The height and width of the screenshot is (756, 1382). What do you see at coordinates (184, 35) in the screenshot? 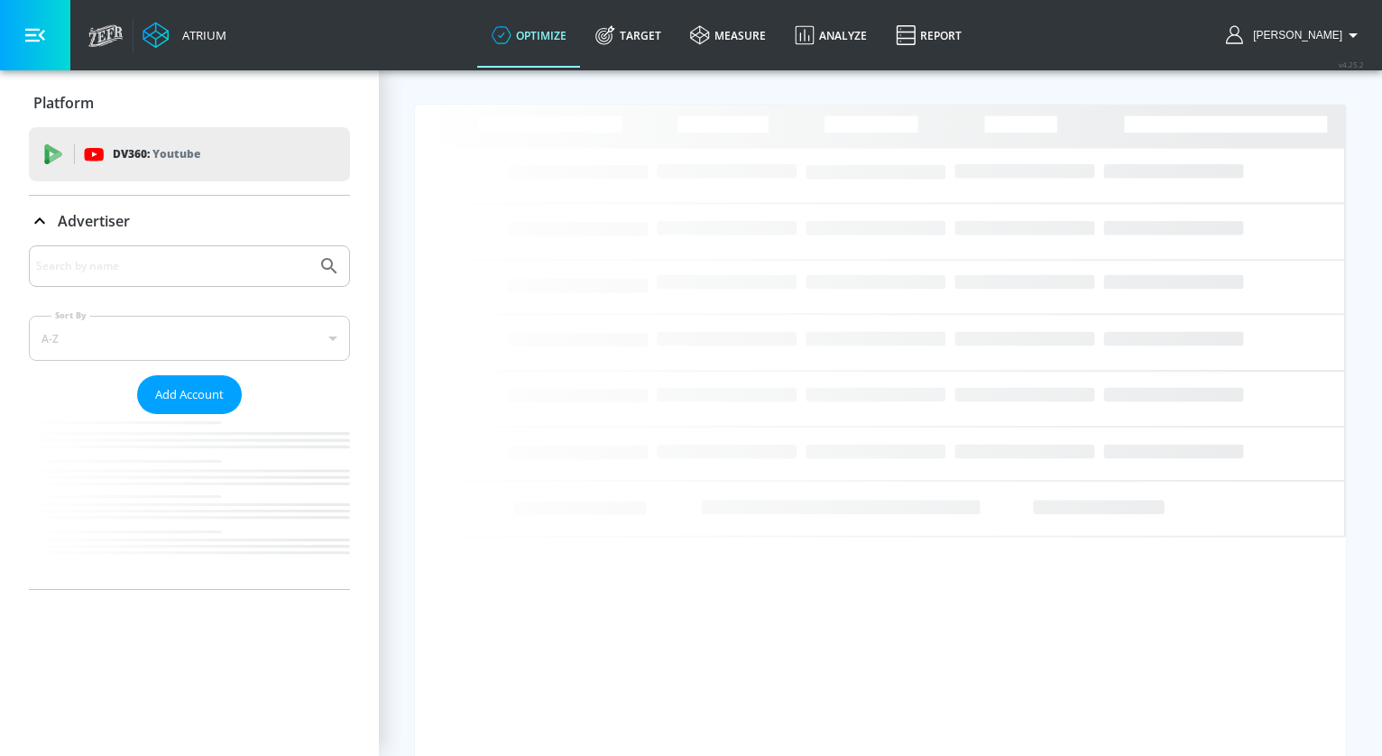
I see `a: Atrium` at bounding box center [184, 35].